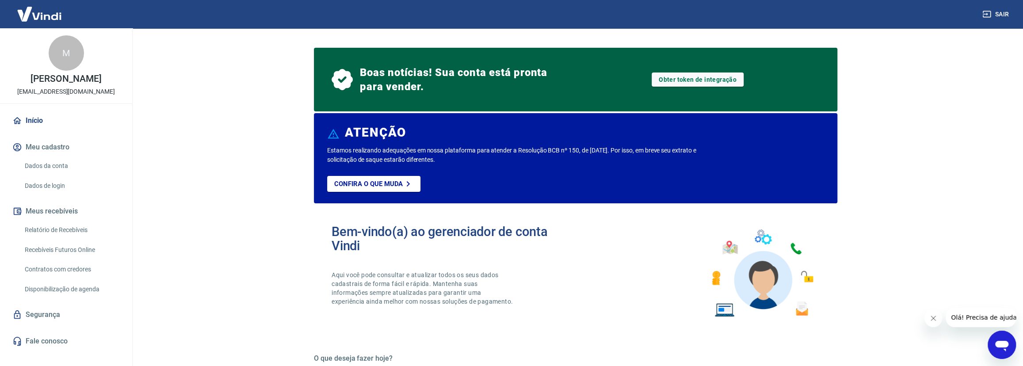 This screenshot has height=366, width=1023. Describe the element at coordinates (71, 230) in the screenshot. I see `a: Relatório de Recebíveis` at that location.